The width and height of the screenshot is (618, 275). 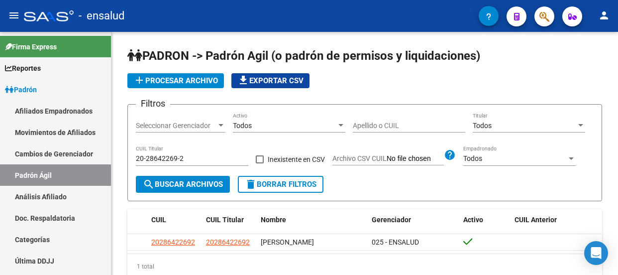 I want to click on datatable-header-cell: Activo, so click(x=484, y=219).